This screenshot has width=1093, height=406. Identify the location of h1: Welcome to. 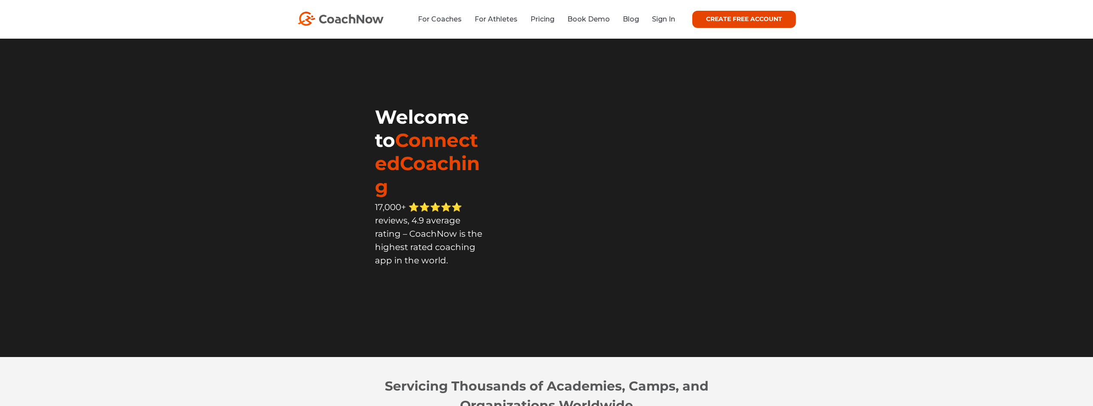
(430, 152).